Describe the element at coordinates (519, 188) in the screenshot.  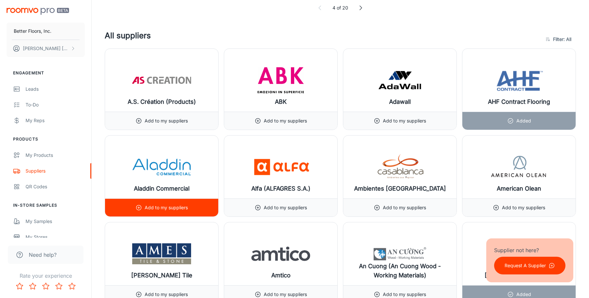
I see `h6: American Olean` at that location.